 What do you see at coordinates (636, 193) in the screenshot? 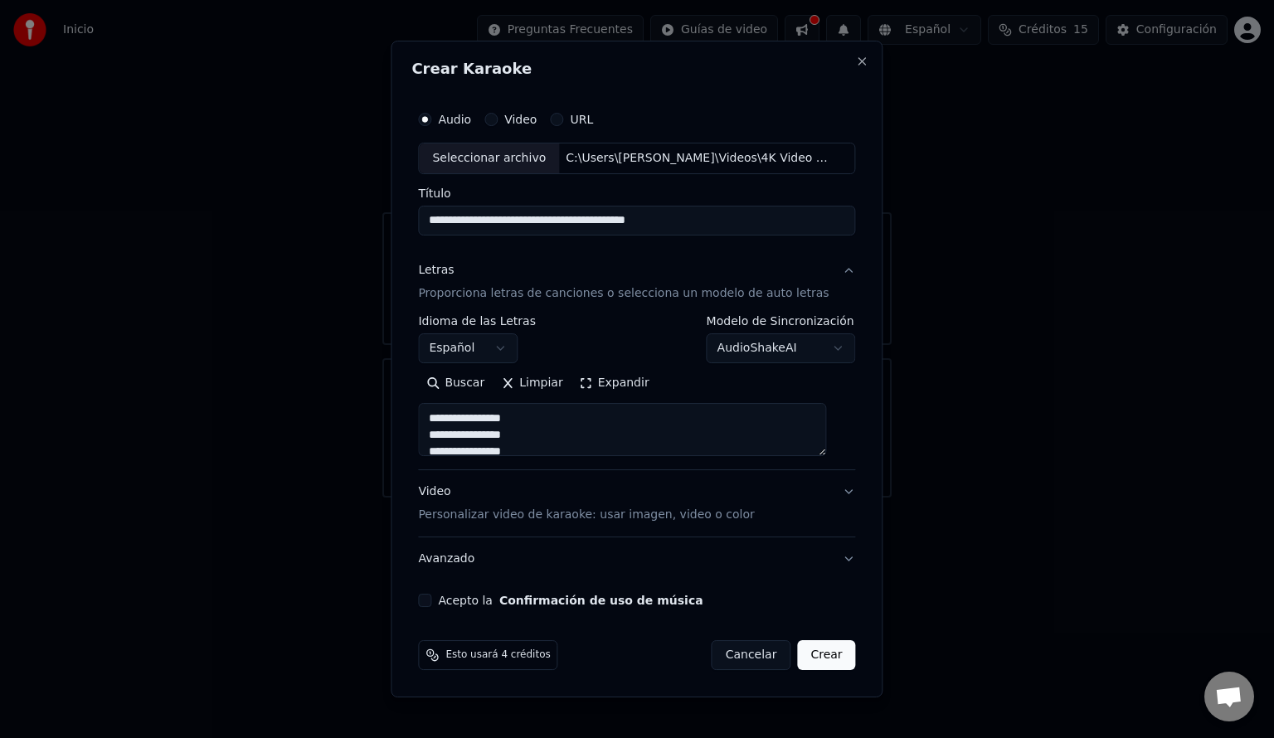
I see `label: Título` at bounding box center [636, 193].